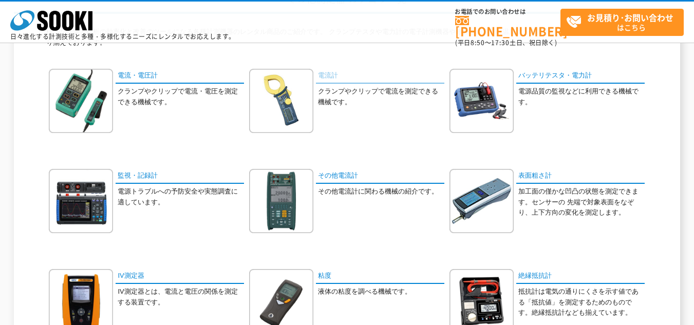  What do you see at coordinates (381, 97) in the screenshot?
I see `p: クランプやクリップで電流を測定できる機械です。` at bounding box center [381, 97].